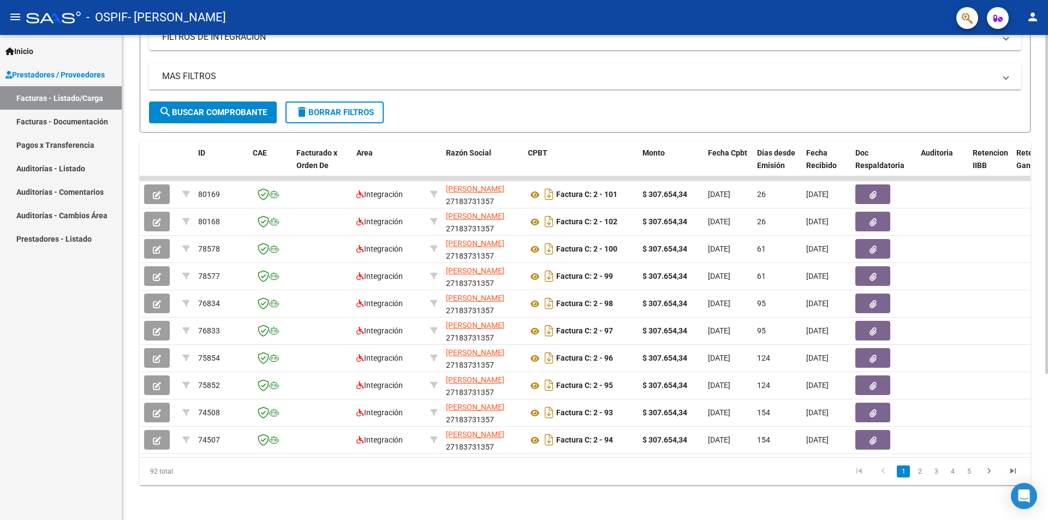 Image resolution: width=1048 pixels, height=520 pixels. Describe the element at coordinates (989, 472) in the screenshot. I see `a: go to next page` at that location.